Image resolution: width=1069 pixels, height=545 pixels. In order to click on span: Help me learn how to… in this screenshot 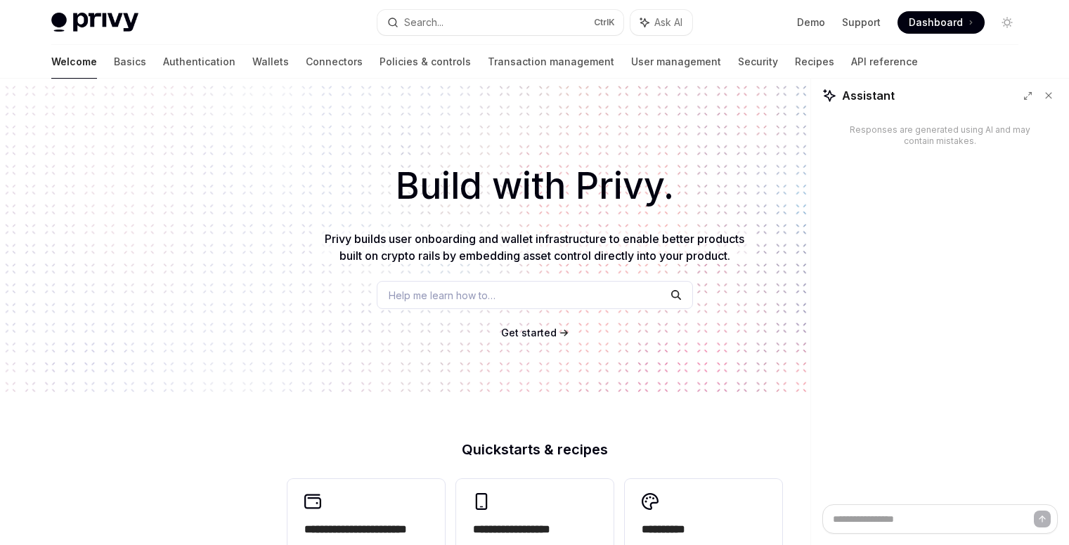, I will do `click(442, 295)`.